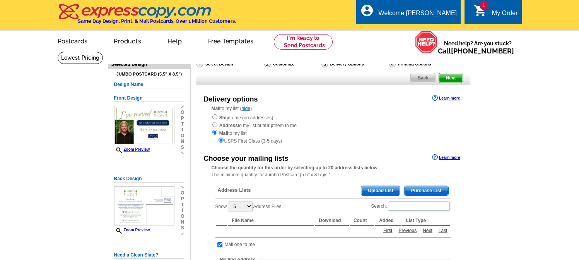 The width and height of the screenshot is (579, 260). I want to click on span: Purchase List, so click(426, 190).